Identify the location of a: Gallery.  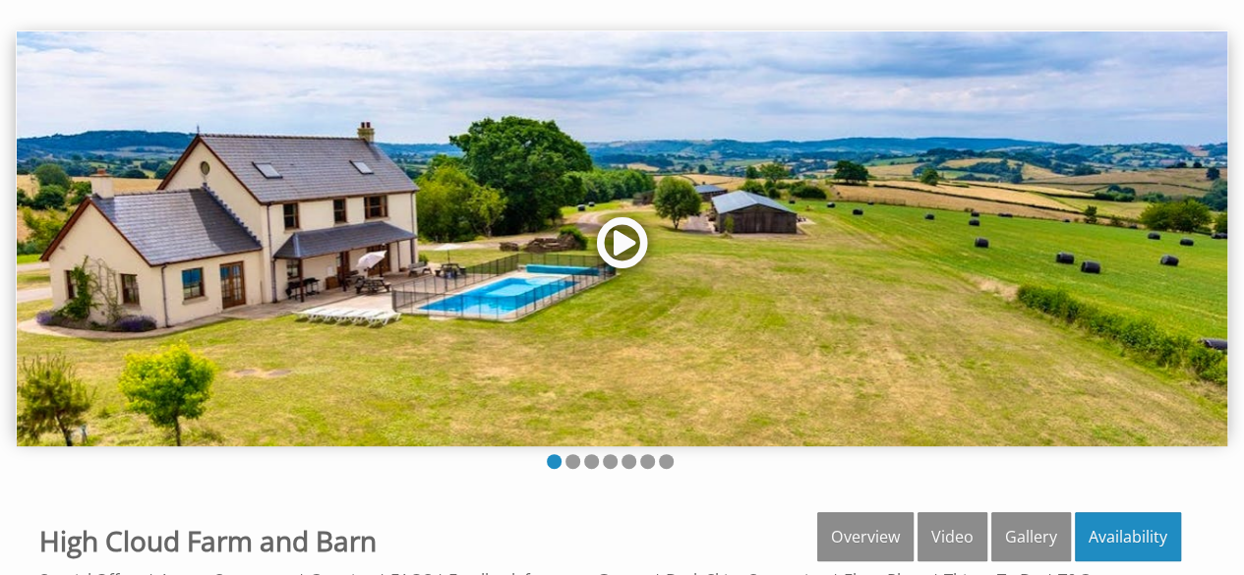
(1031, 537).